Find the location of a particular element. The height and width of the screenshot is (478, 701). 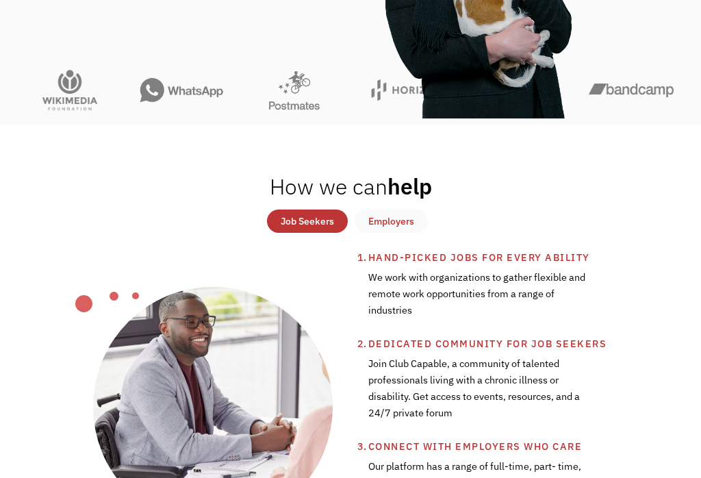

div: Employers is located at coordinates (391, 221).